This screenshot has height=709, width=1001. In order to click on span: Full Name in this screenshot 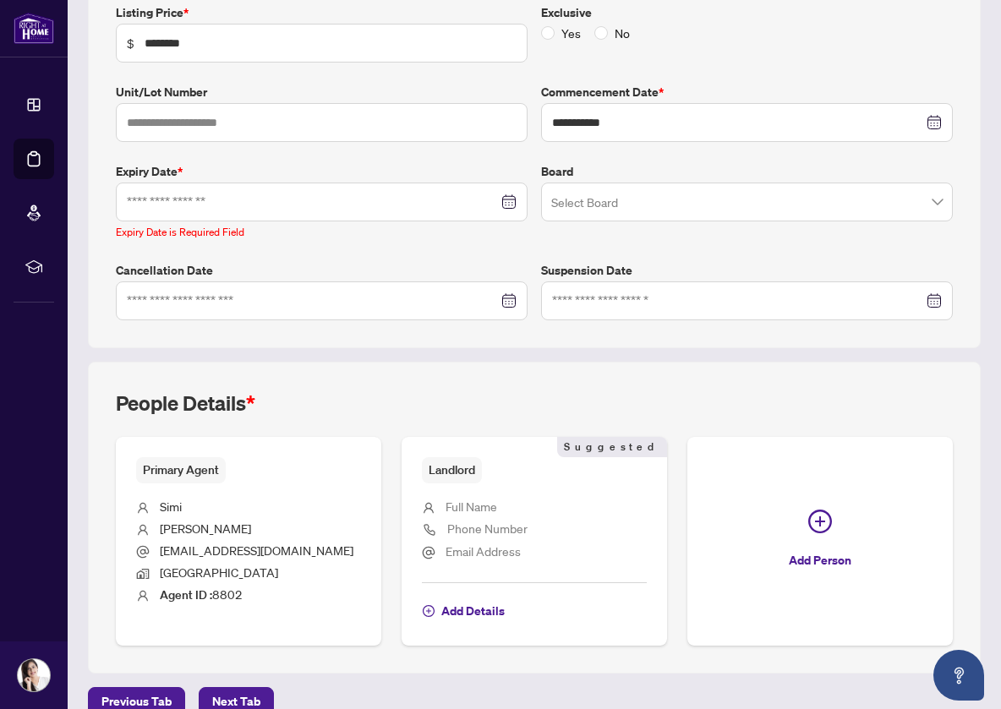, I will do `click(471, 506)`.